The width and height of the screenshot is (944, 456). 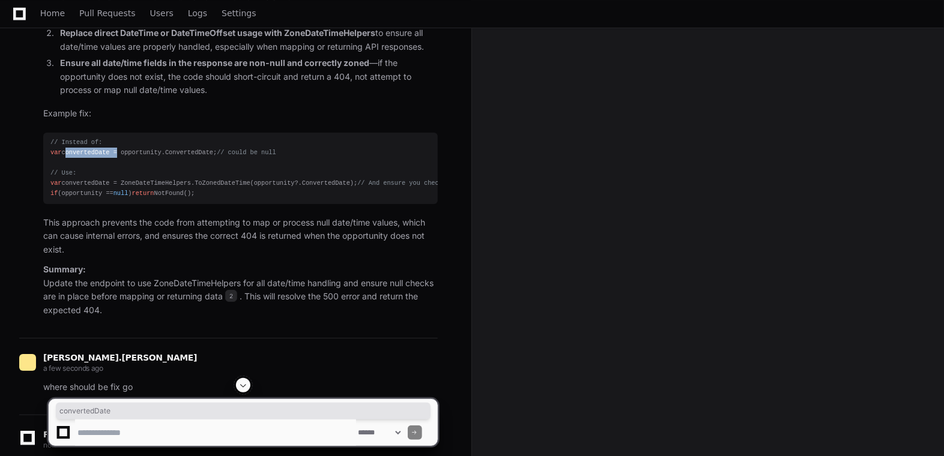 What do you see at coordinates (240, 237) in the screenshot?
I see `p: This approach prevents the code from attempting to map or process null date/time values, which ca...` at bounding box center [240, 237].